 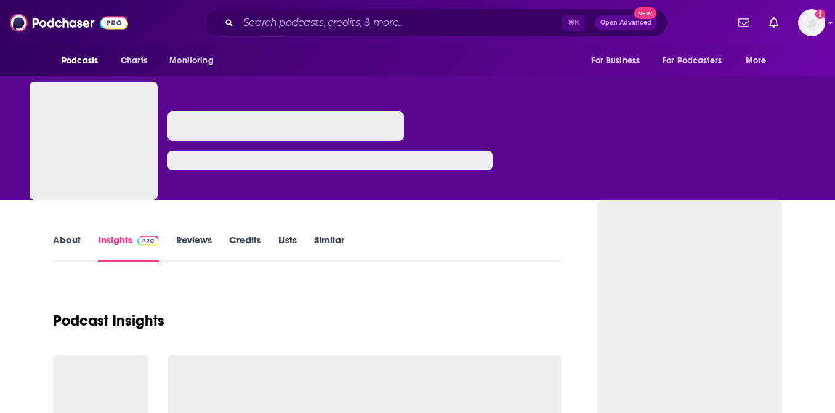 I want to click on a: Similar, so click(x=329, y=248).